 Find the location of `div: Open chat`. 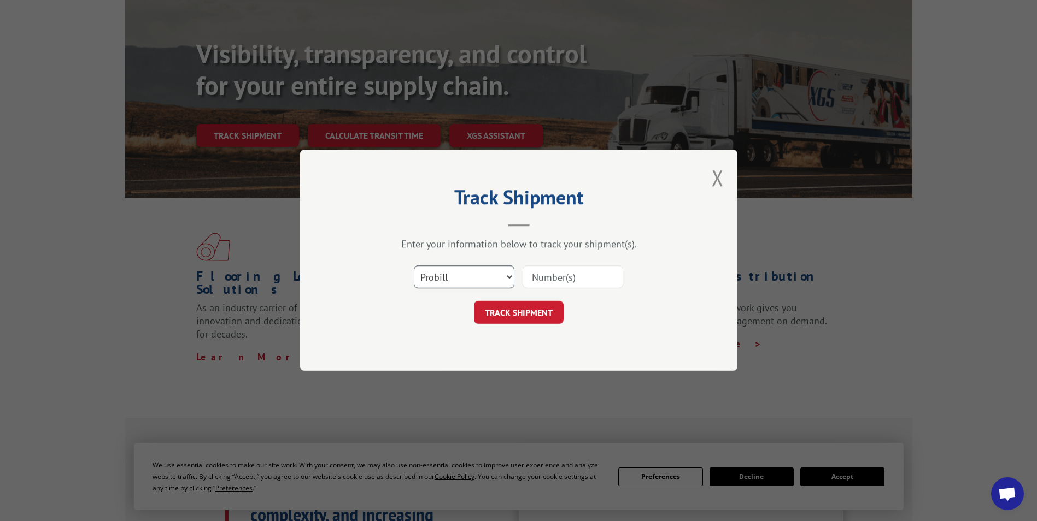

div: Open chat is located at coordinates (1007, 494).